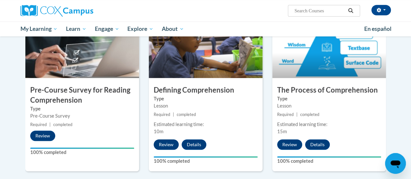  What do you see at coordinates (76, 29) in the screenshot?
I see `a: Learn` at bounding box center [76, 29].